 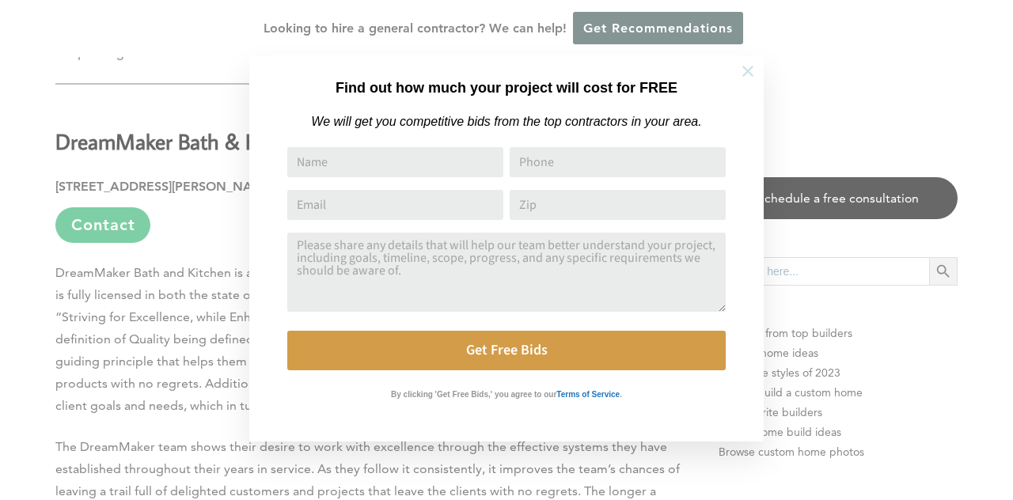 What do you see at coordinates (395, 205) in the screenshot?
I see `input: Email Address` at bounding box center [395, 205].